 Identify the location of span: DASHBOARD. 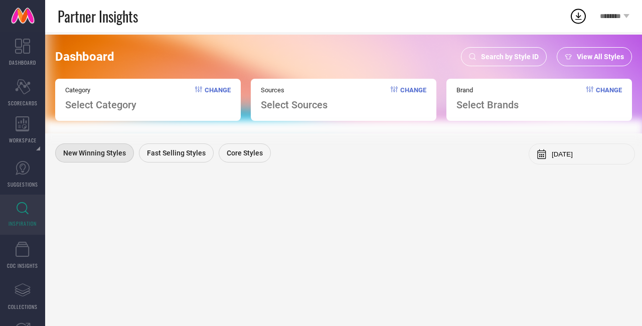
(23, 62).